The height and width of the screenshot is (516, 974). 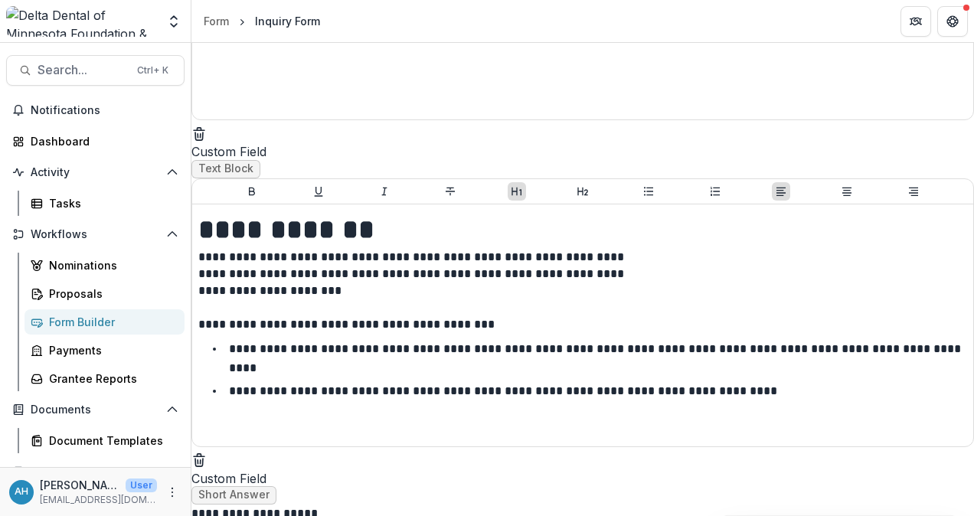 I want to click on button: Italicize, so click(x=384, y=191).